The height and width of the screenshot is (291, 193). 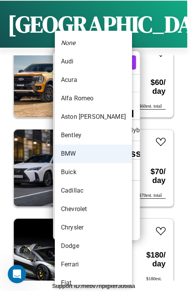 What do you see at coordinates (93, 80) in the screenshot?
I see `li: Acura` at bounding box center [93, 80].